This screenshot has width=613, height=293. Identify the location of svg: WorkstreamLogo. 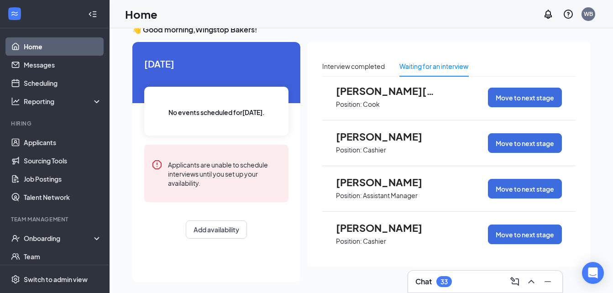
(15, 14).